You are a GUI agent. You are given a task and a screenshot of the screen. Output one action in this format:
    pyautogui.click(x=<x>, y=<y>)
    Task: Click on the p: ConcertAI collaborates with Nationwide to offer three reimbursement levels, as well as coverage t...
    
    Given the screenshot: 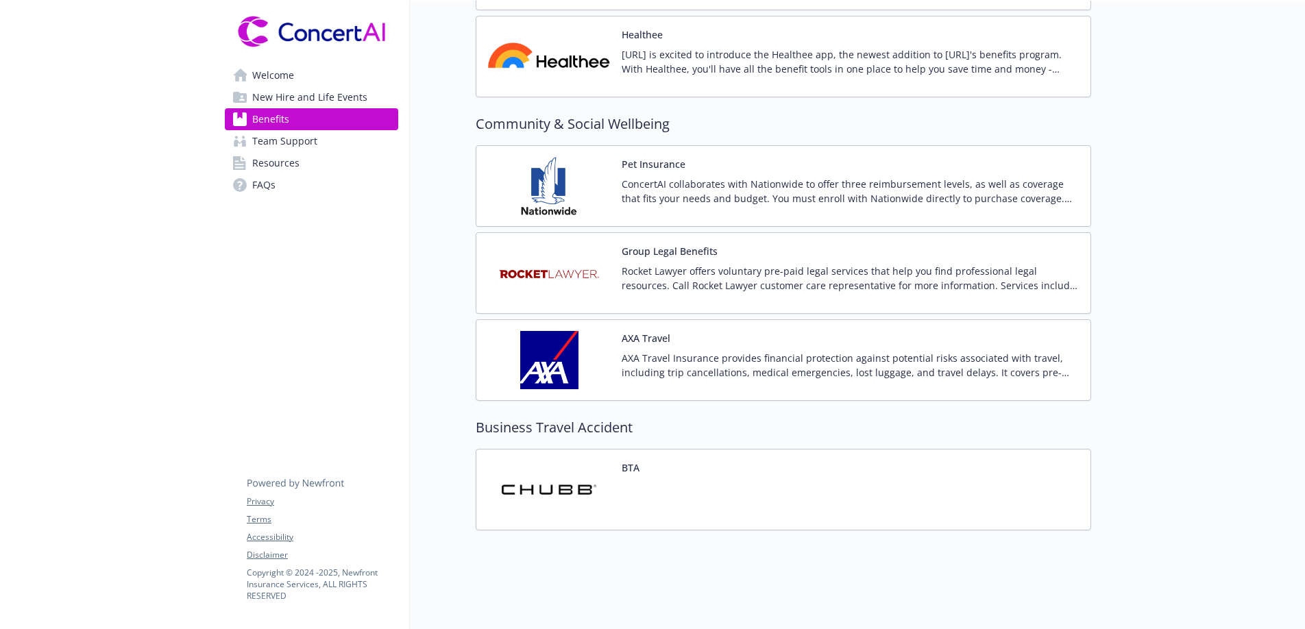 What is the action you would take?
    pyautogui.click(x=851, y=191)
    